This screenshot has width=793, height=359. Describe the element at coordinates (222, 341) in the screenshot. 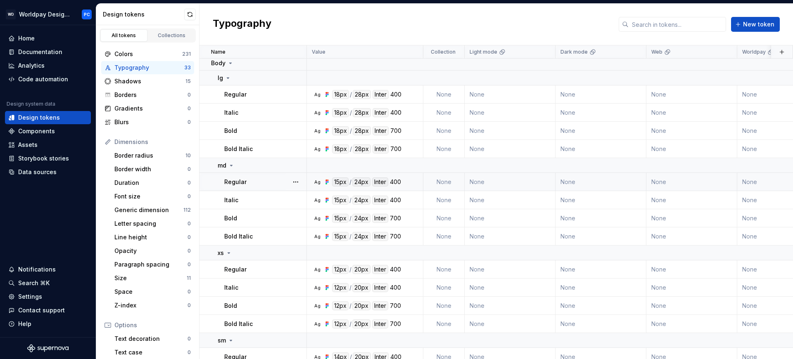

I see `p: sm` at that location.